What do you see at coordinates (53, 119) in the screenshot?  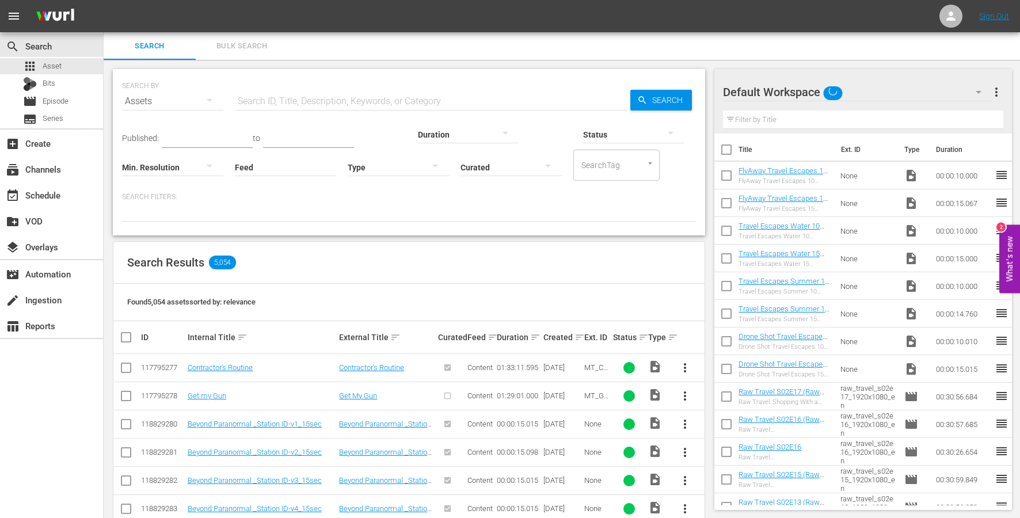 I see `span: Series` at bounding box center [53, 119].